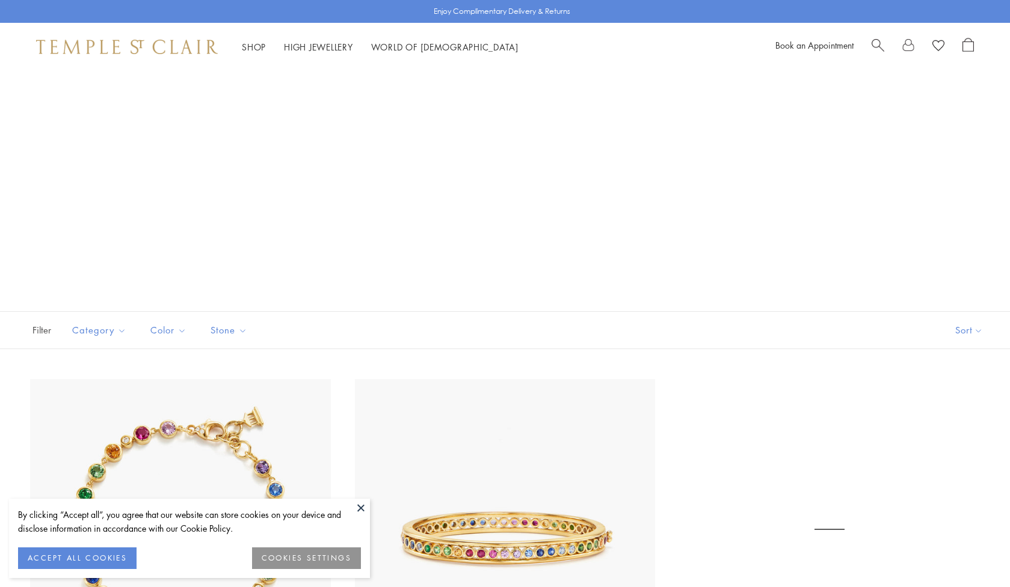 This screenshot has height=587, width=1010. Describe the element at coordinates (814, 45) in the screenshot. I see `a: Book an Appointment` at that location.